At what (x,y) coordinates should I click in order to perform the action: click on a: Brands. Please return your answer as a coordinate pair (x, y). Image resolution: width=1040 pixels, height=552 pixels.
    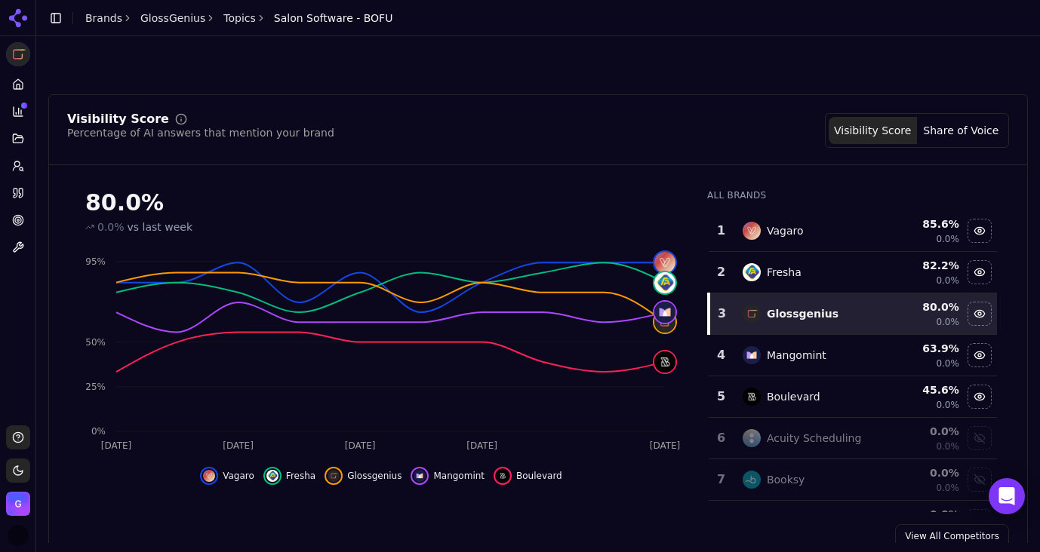
    Looking at the image, I should click on (103, 18).